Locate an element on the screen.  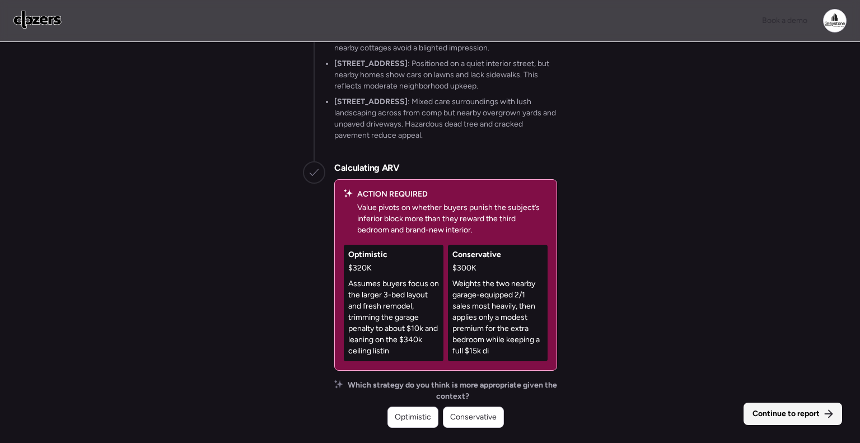
span: $300K is located at coordinates (464, 268).